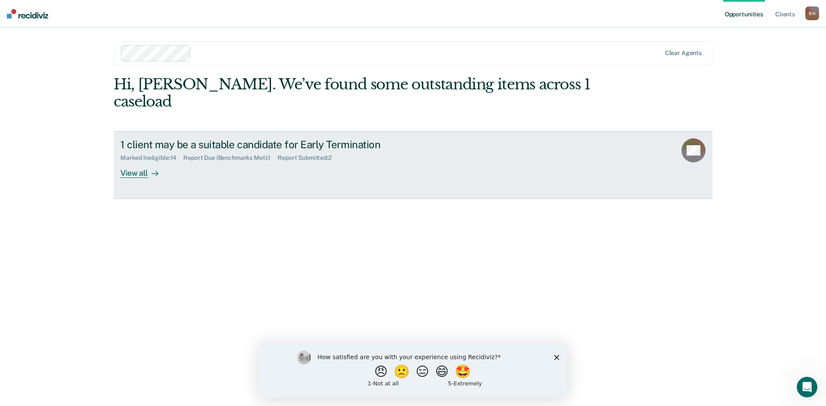 This screenshot has width=826, height=406. What do you see at coordinates (144, 170) in the screenshot?
I see `div: View all` at bounding box center [144, 170].